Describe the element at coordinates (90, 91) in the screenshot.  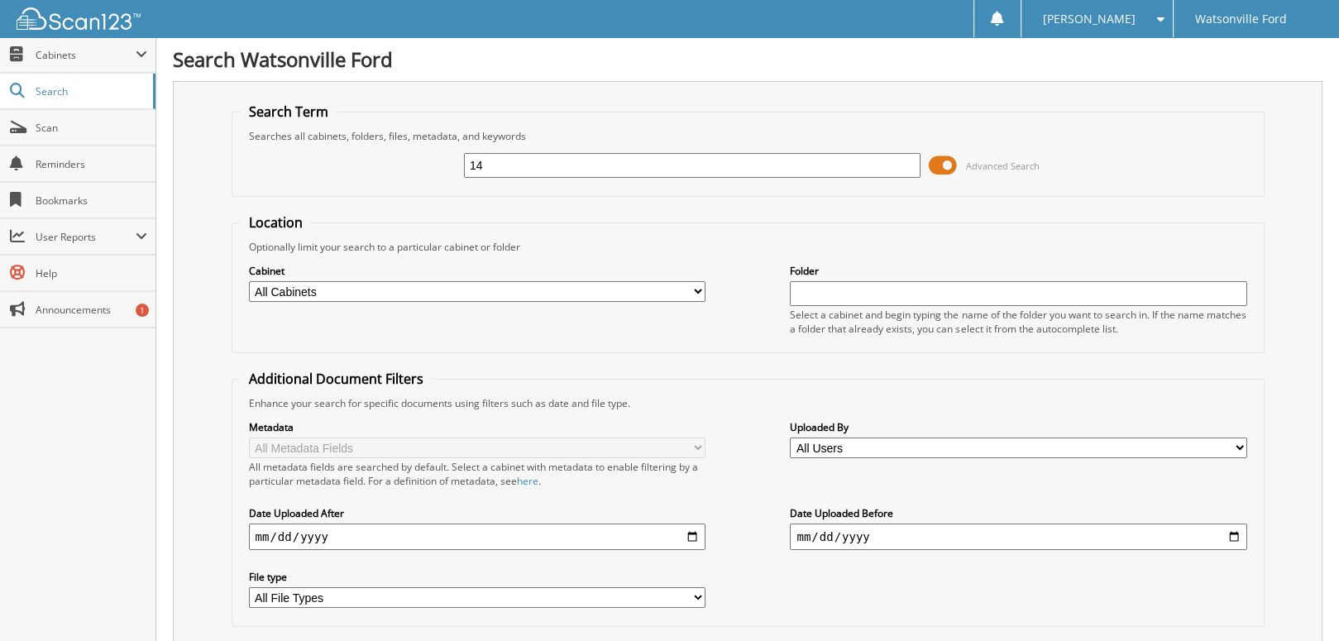
I see `span: Search` at that location.